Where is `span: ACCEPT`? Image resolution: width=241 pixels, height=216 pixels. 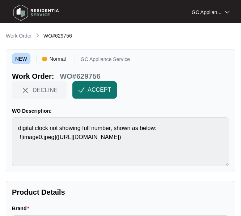 span: ACCEPT is located at coordinates (99, 90).